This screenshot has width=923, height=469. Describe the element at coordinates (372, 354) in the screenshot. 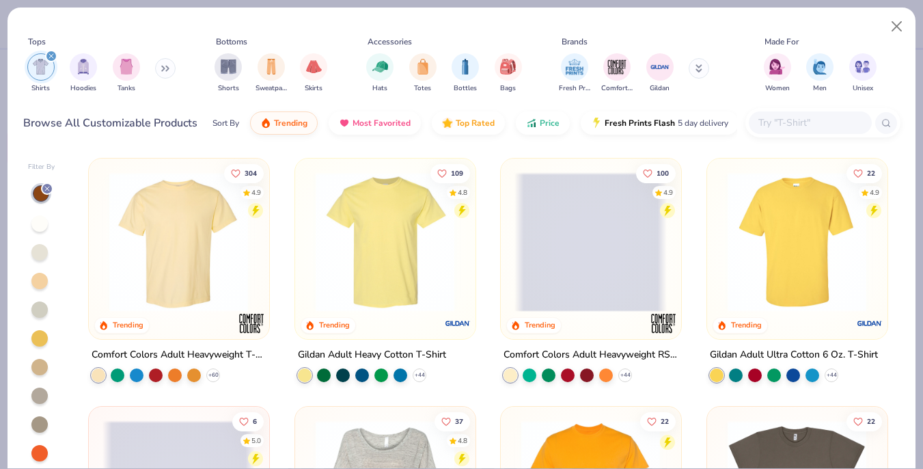

I see `div: Gildan Adult Heavy Cotton T-Shirt` at that location.